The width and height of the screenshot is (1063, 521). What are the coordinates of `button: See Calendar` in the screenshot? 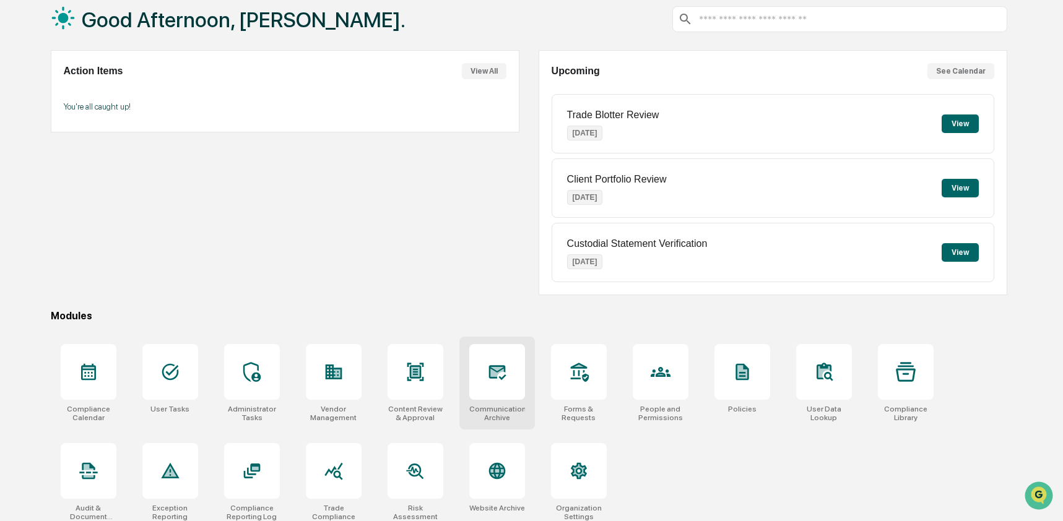 It's located at (961, 71).